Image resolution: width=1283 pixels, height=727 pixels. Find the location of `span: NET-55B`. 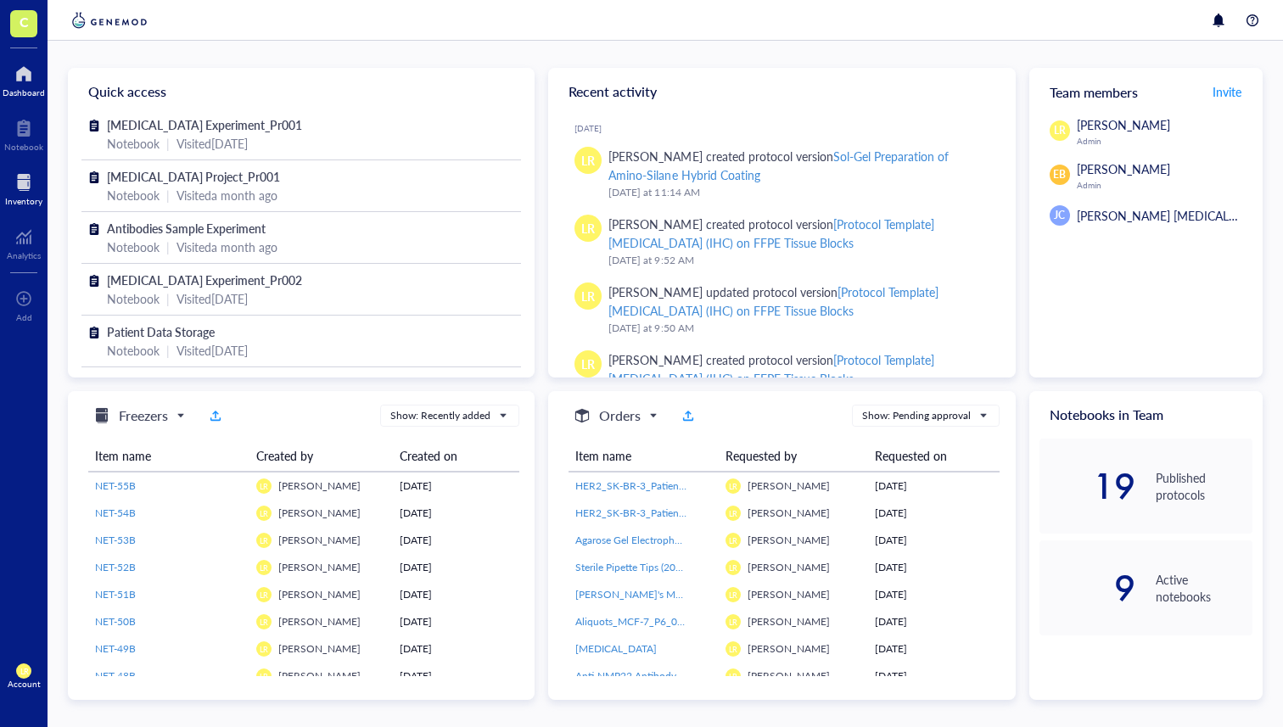

span: NET-55B is located at coordinates (115, 485).